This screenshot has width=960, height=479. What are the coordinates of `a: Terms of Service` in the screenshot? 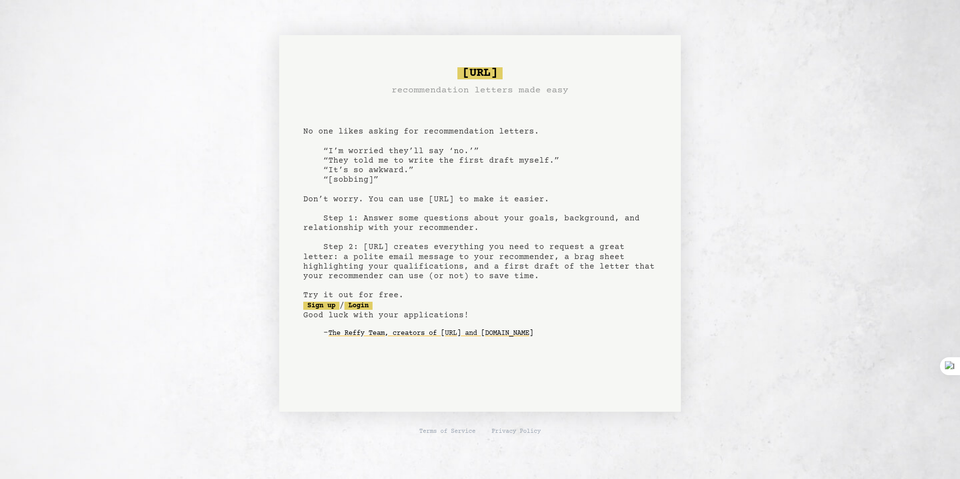 It's located at (448, 432).